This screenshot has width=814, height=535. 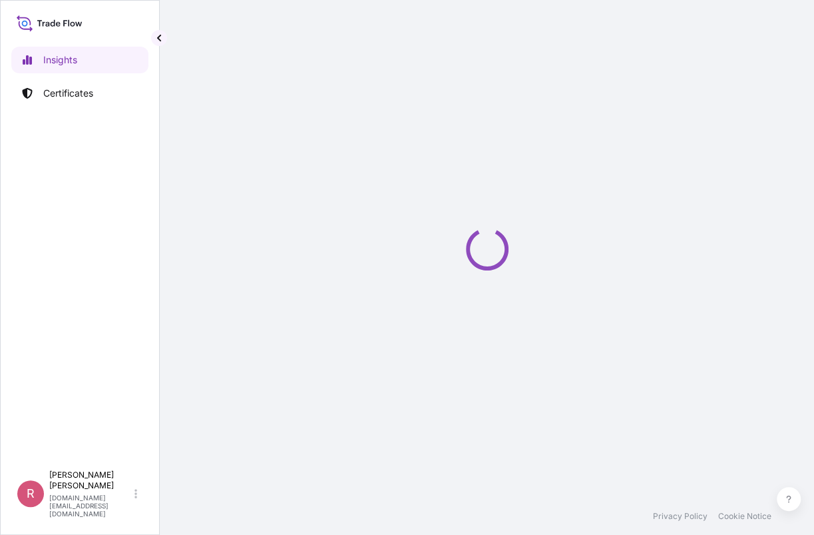 What do you see at coordinates (80, 60) in the screenshot?
I see `a: Insights` at bounding box center [80, 60].